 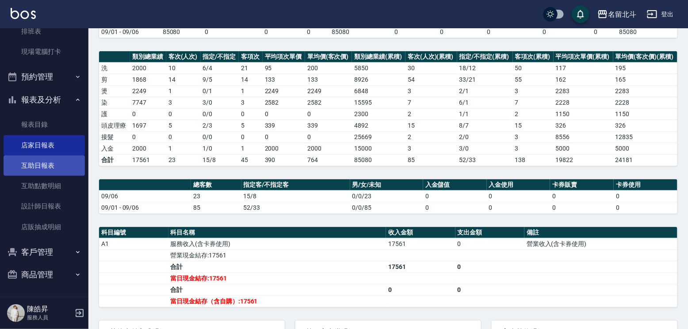 I want to click on td: 138, so click(x=533, y=160).